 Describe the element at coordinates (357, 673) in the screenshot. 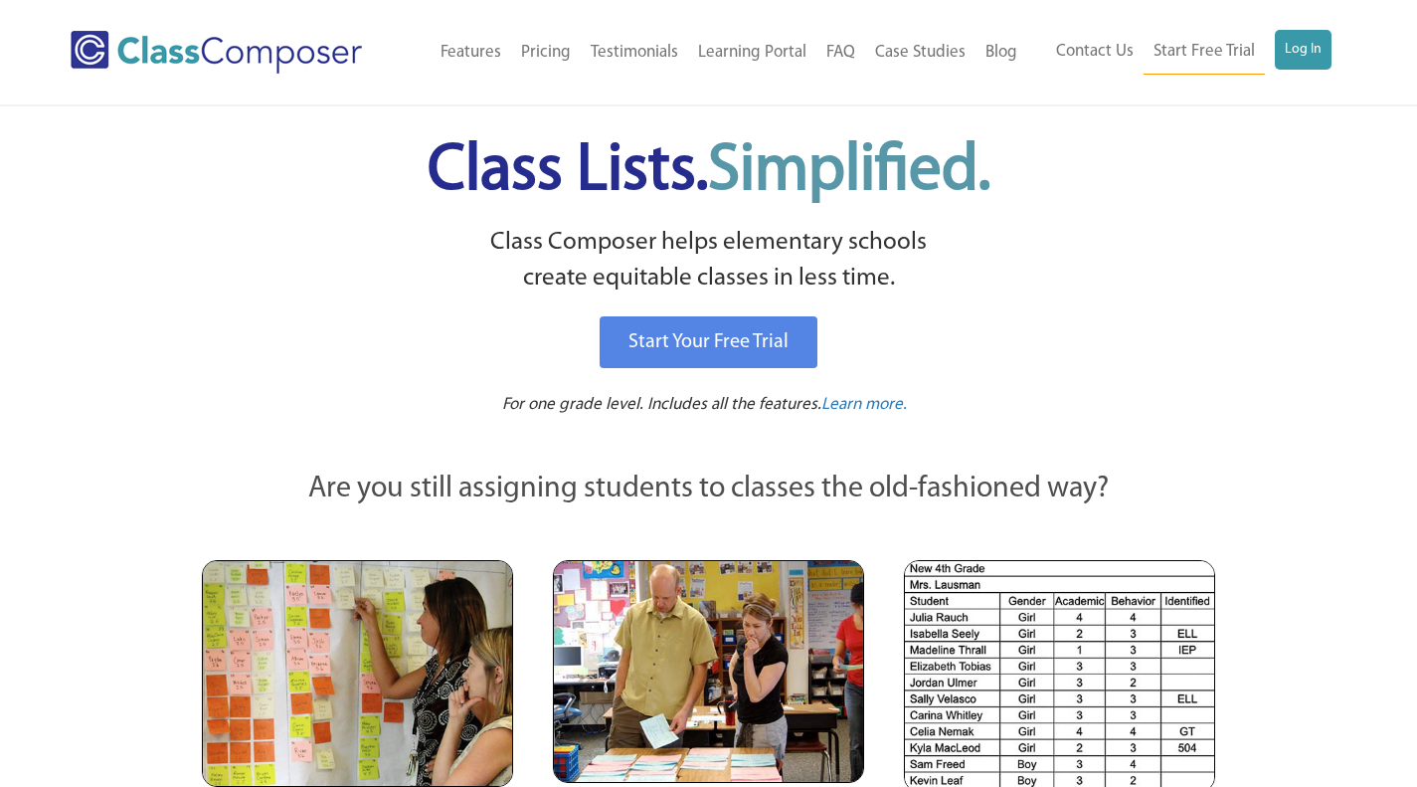

I see `img: Teachers Looking at Sticky Notes` at that location.